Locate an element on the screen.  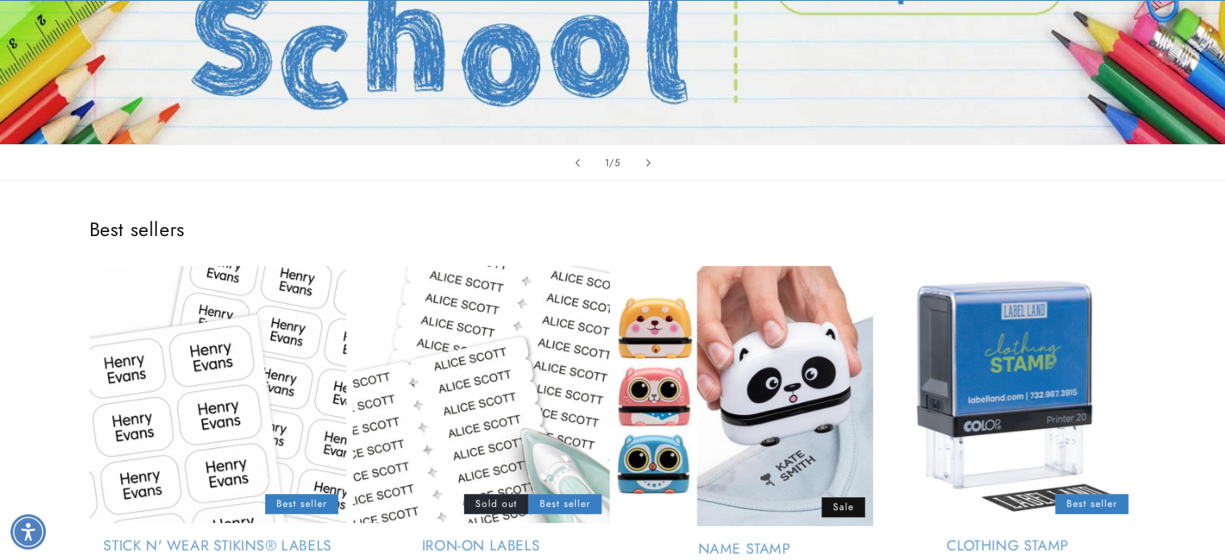
a: Iron-On Labels is located at coordinates (481, 545).